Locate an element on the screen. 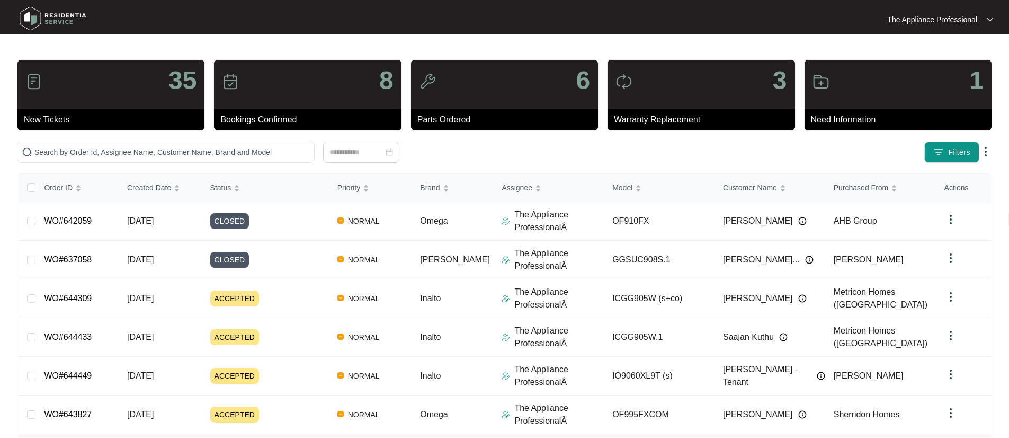 This screenshot has width=1009, height=438. img: filter icon is located at coordinates (939, 152).